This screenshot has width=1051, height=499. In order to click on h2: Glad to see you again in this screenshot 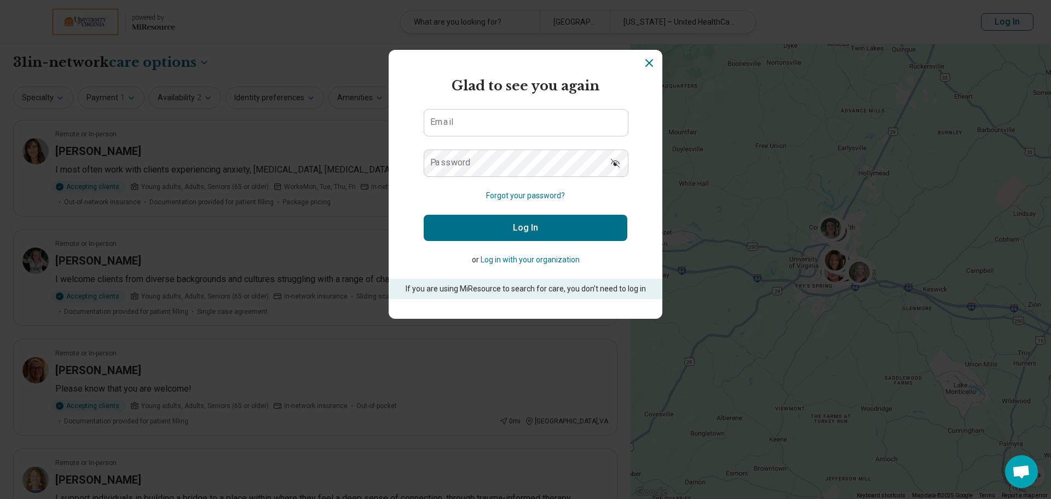, I will do `click(526, 86)`.